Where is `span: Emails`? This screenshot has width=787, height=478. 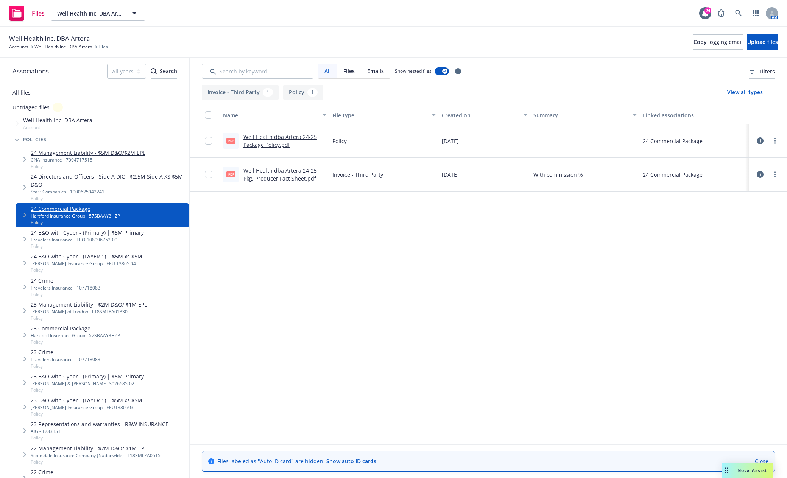
span: Emails is located at coordinates (376, 71).